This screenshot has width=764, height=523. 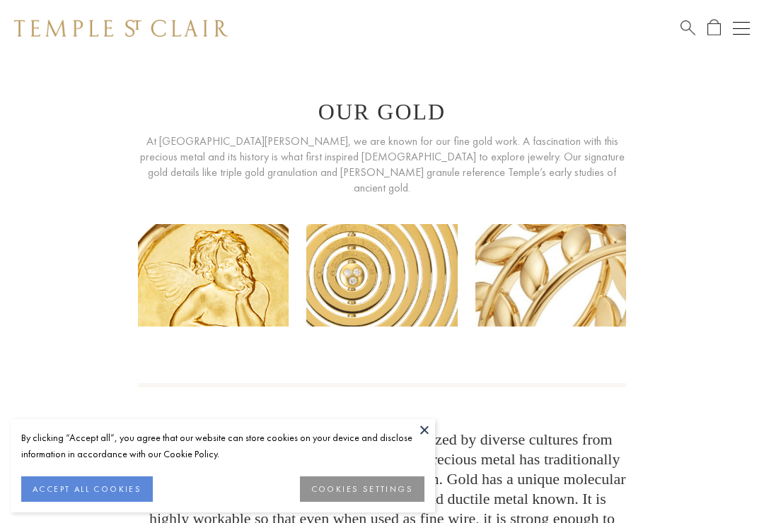 What do you see at coordinates (382, 112) in the screenshot?
I see `h1: Our Gold` at bounding box center [382, 112].